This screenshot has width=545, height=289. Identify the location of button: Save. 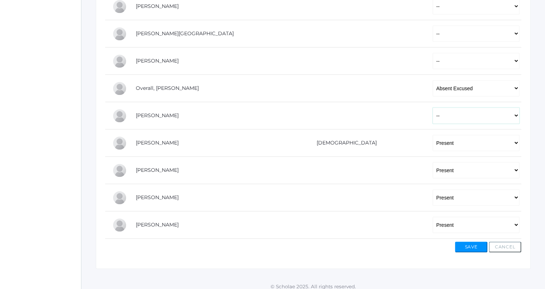
(471, 247).